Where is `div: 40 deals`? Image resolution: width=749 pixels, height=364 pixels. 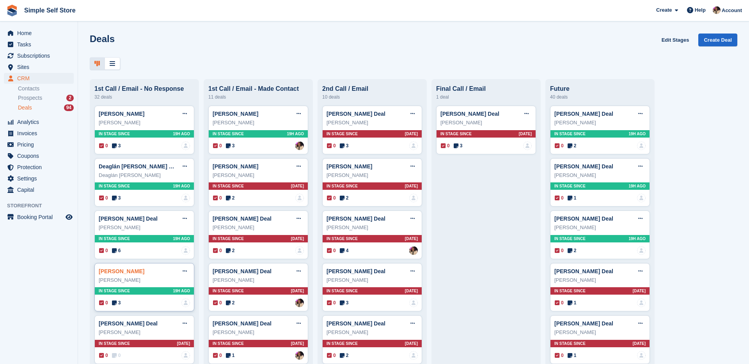
div: 40 deals is located at coordinates (600, 97).